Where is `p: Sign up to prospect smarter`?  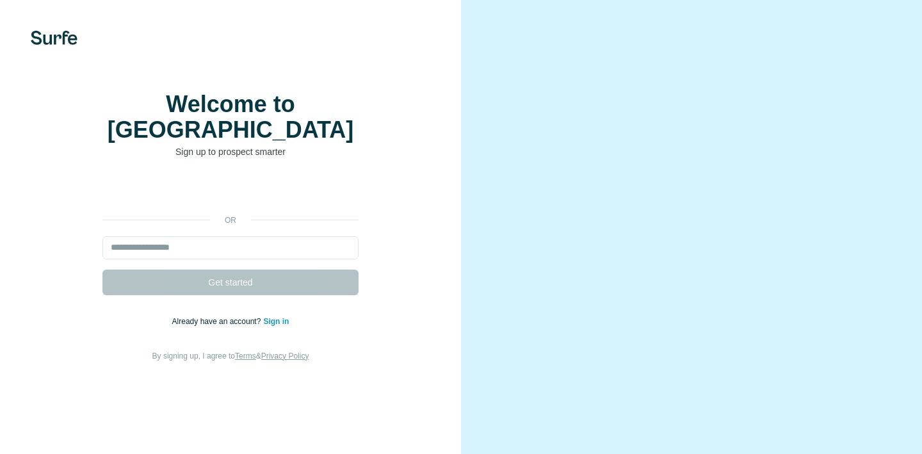
p: Sign up to prospect smarter is located at coordinates (231, 152).